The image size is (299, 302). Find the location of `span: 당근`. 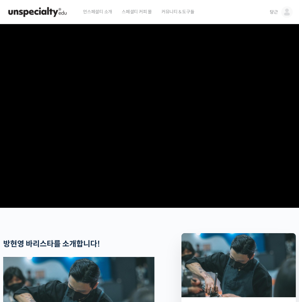

span: 당근 is located at coordinates (274, 12).